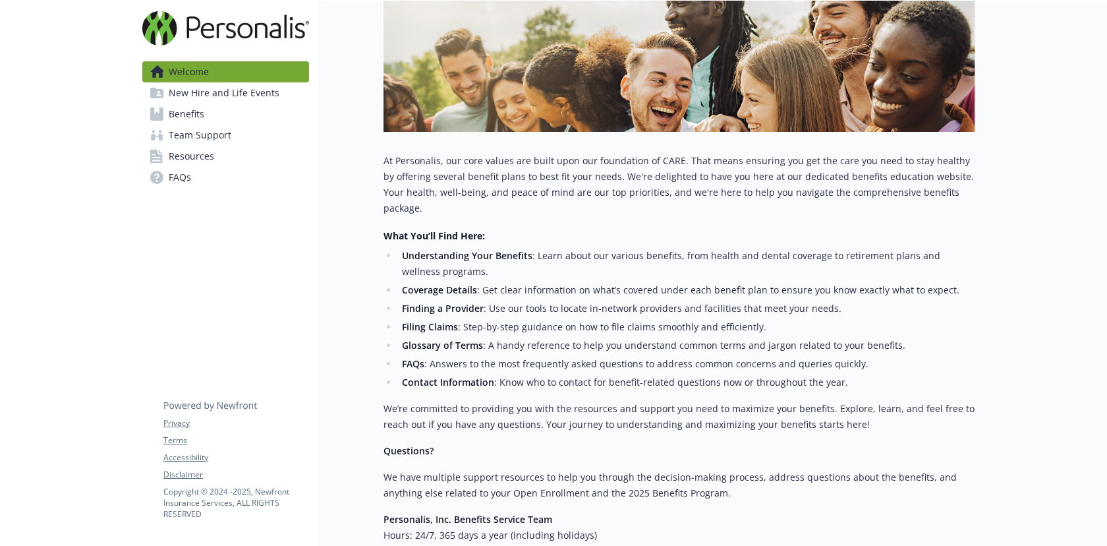 This screenshot has height=546, width=1107. Describe the element at coordinates (236, 440) in the screenshot. I see `a: Terms` at that location.